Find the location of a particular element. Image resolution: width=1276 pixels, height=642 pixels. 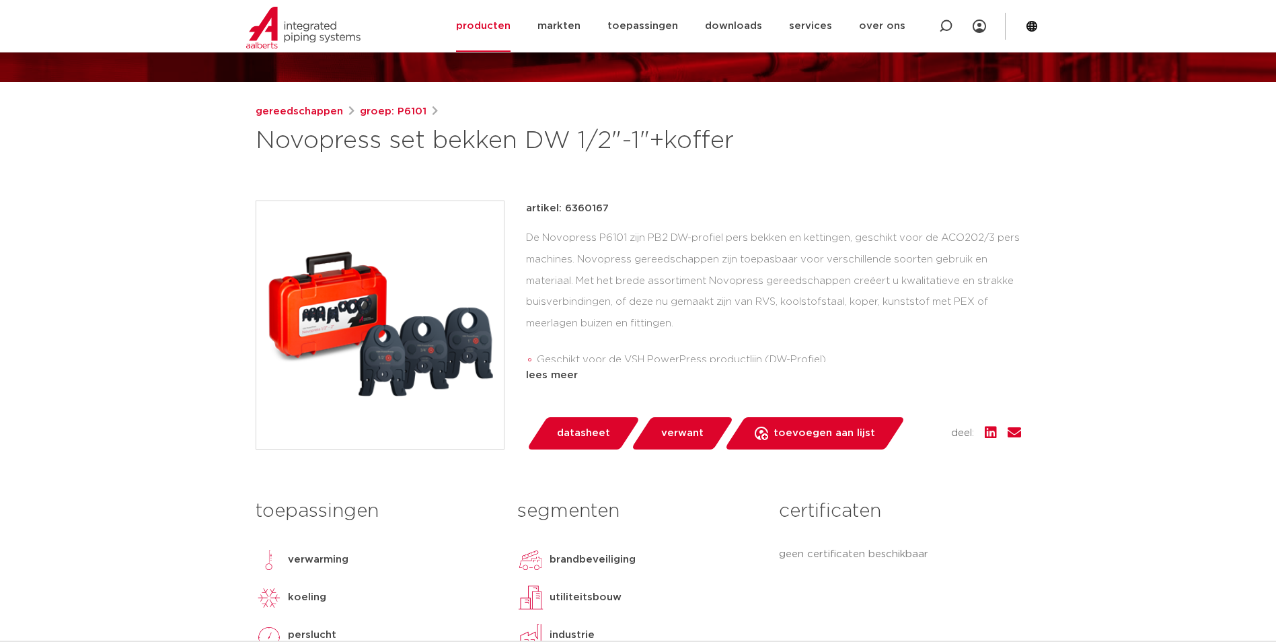

li: Geschikt voor de VSH PowerPress productlijn (DW-Profiel) is located at coordinates (779, 360).